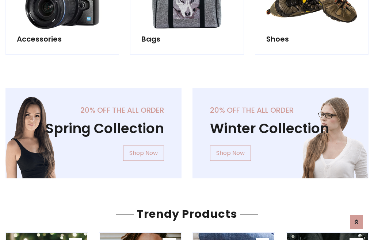 Image resolution: width=374 pixels, height=240 pixels. What do you see at coordinates (62, 39) in the screenshot?
I see `h5: Accessories` at bounding box center [62, 39].